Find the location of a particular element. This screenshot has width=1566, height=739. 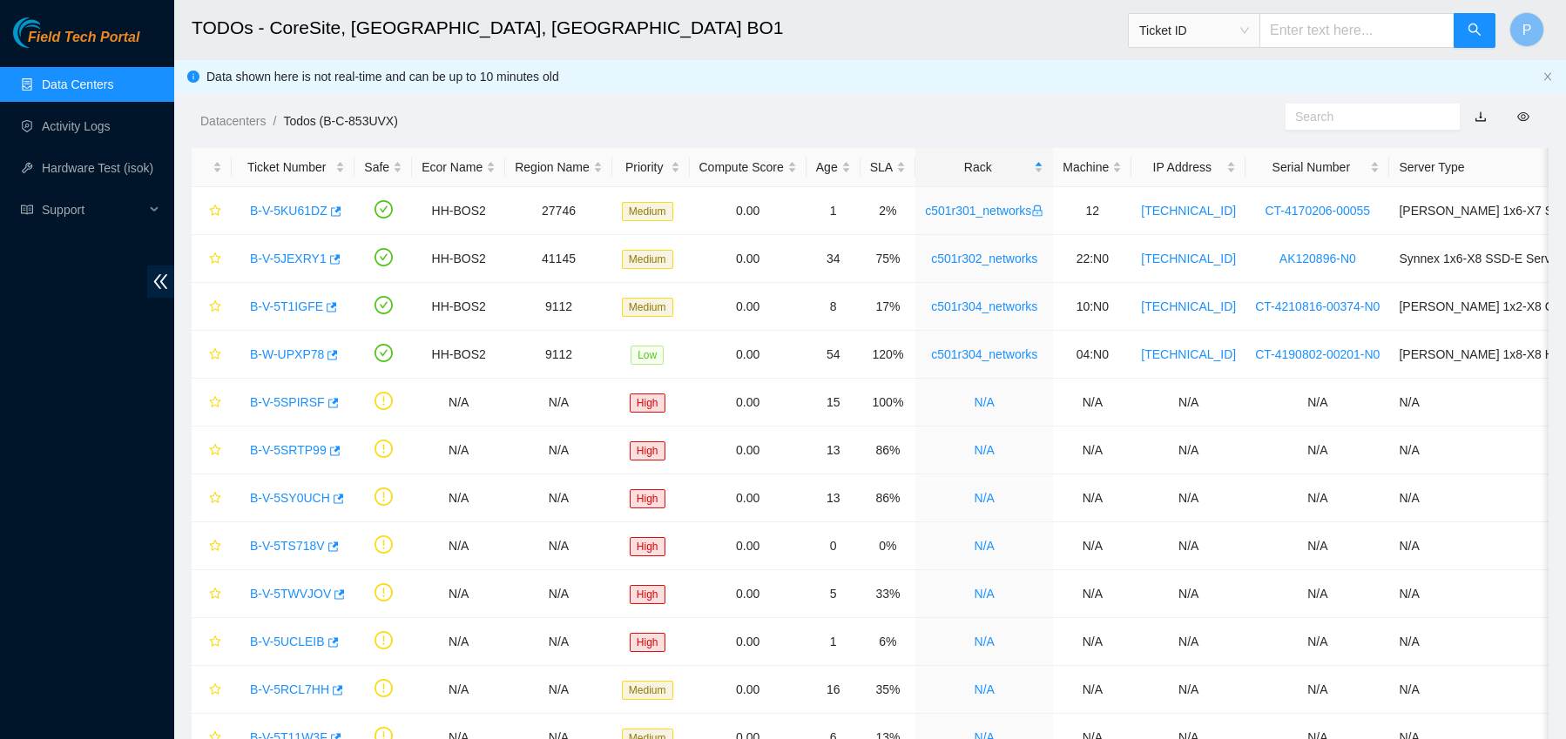

span: Support is located at coordinates (93, 210).